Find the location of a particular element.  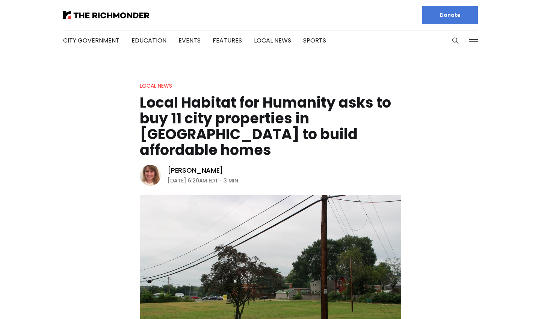

a: Donate is located at coordinates (450, 15).